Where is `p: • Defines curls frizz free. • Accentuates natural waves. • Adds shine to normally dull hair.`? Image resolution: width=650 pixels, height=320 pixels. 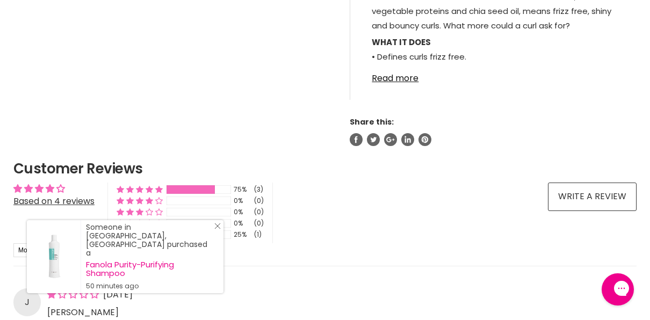
p: • Defines curls frizz free. • Accentuates natural waves. • Adds shine to normally dull hair. is located at coordinates (493, 65).